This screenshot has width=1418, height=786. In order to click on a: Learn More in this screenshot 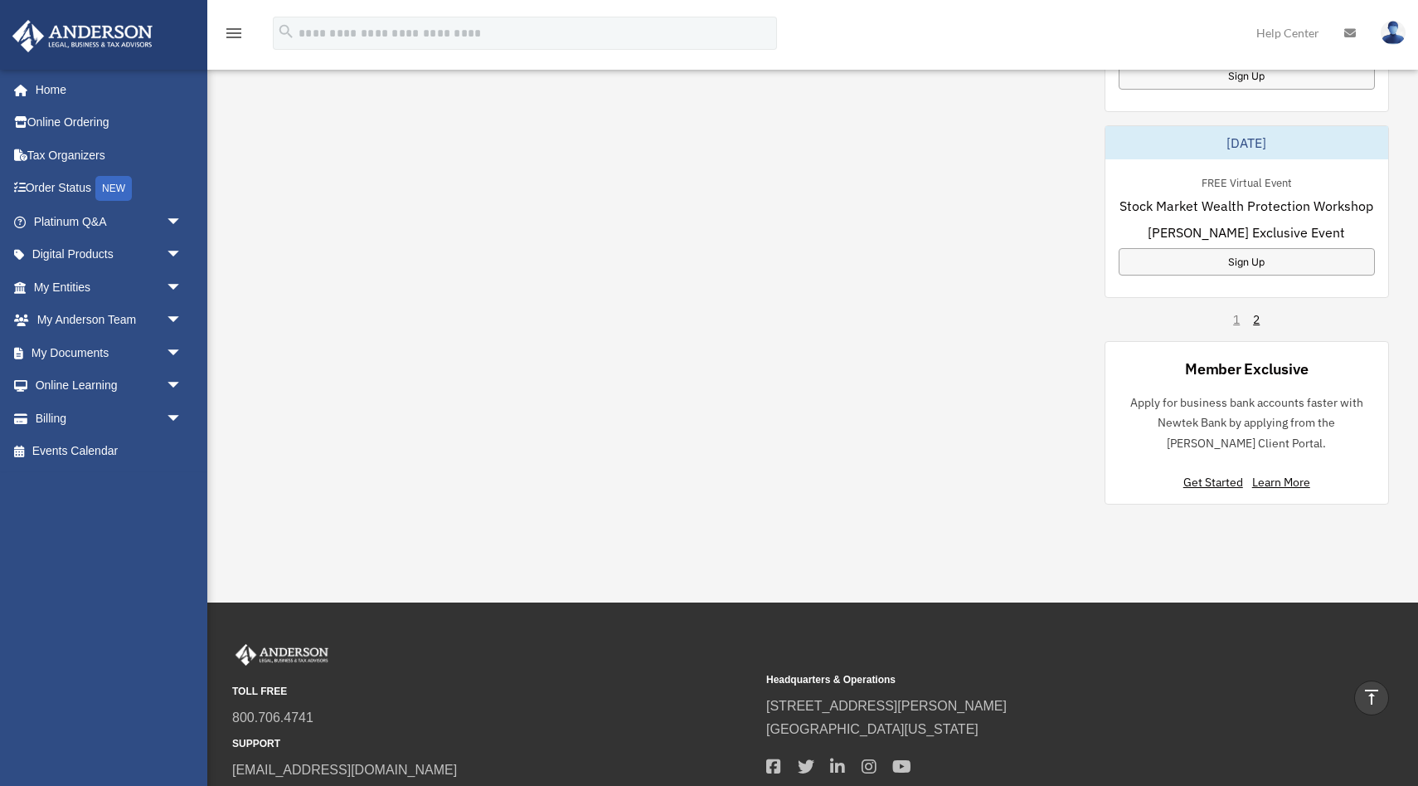, I will do `click(1282, 482)`.